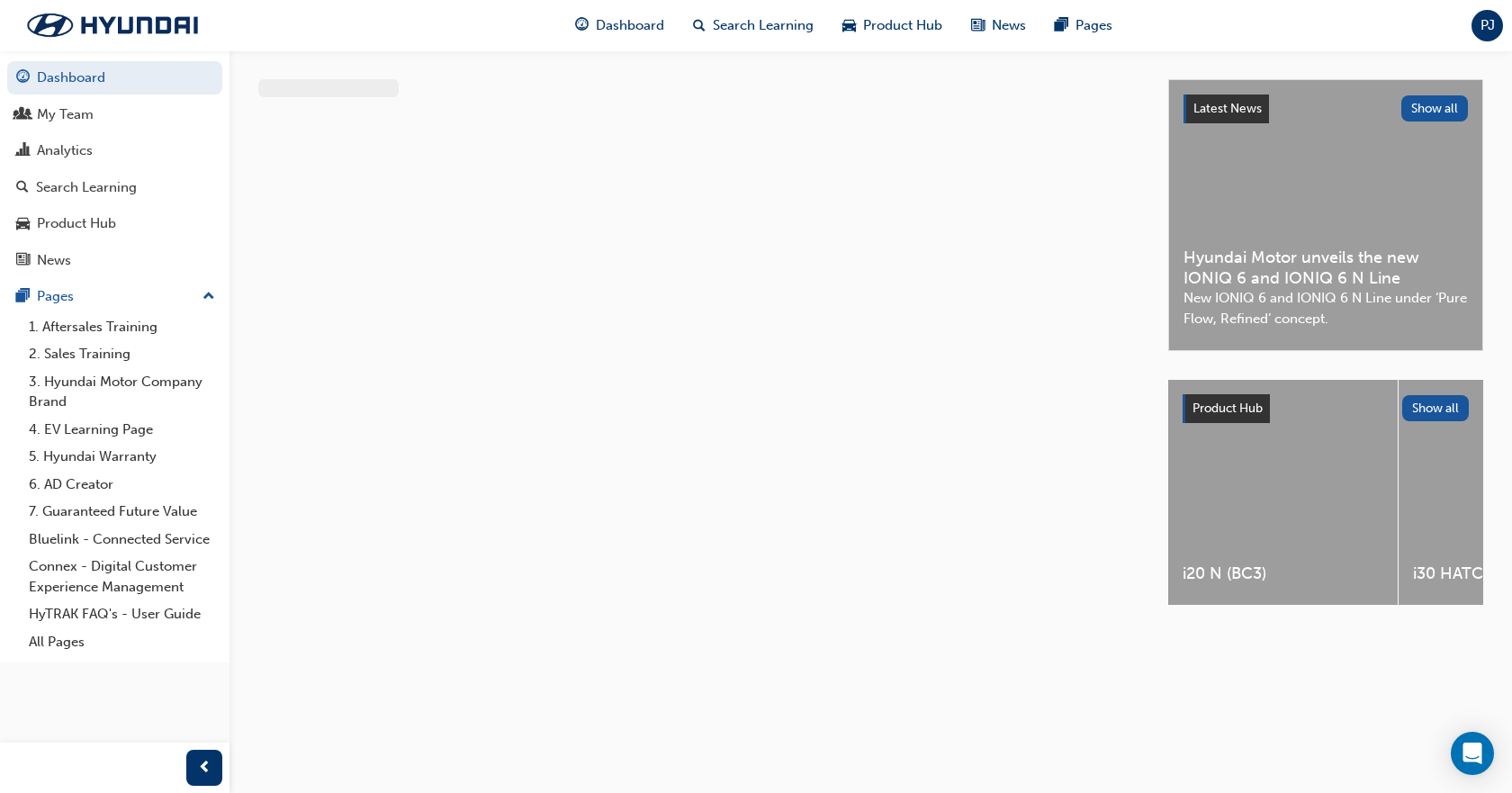  What do you see at coordinates (205, 767) in the screenshot?
I see `span: prev-icon` at bounding box center [205, 767].